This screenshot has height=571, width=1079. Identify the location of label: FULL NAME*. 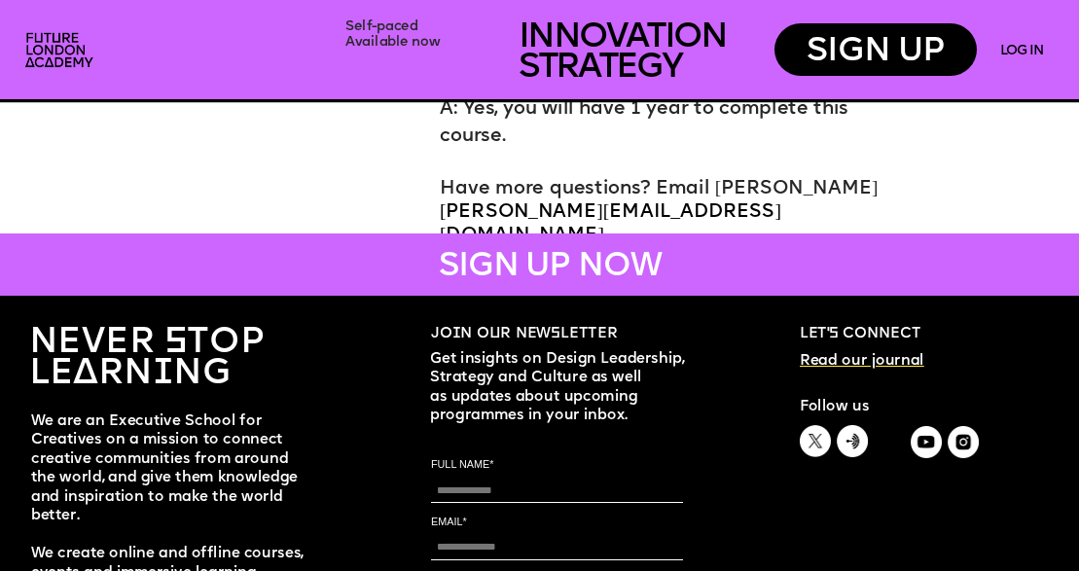
(557, 464).